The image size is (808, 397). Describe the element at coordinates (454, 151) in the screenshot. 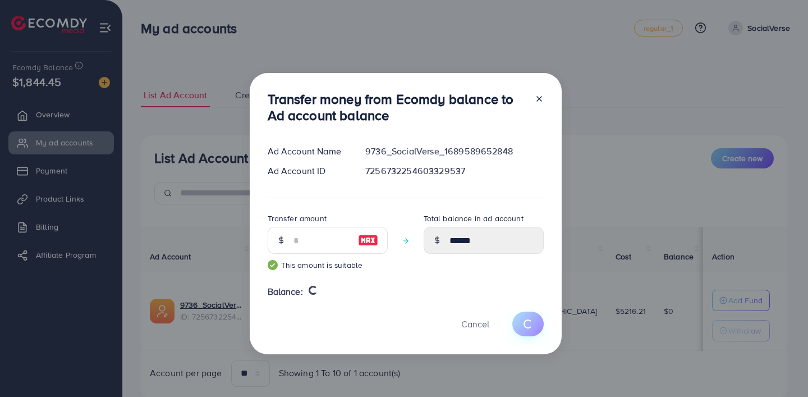

I see `div: 9736_SocialVerse_1689589652848` at that location.